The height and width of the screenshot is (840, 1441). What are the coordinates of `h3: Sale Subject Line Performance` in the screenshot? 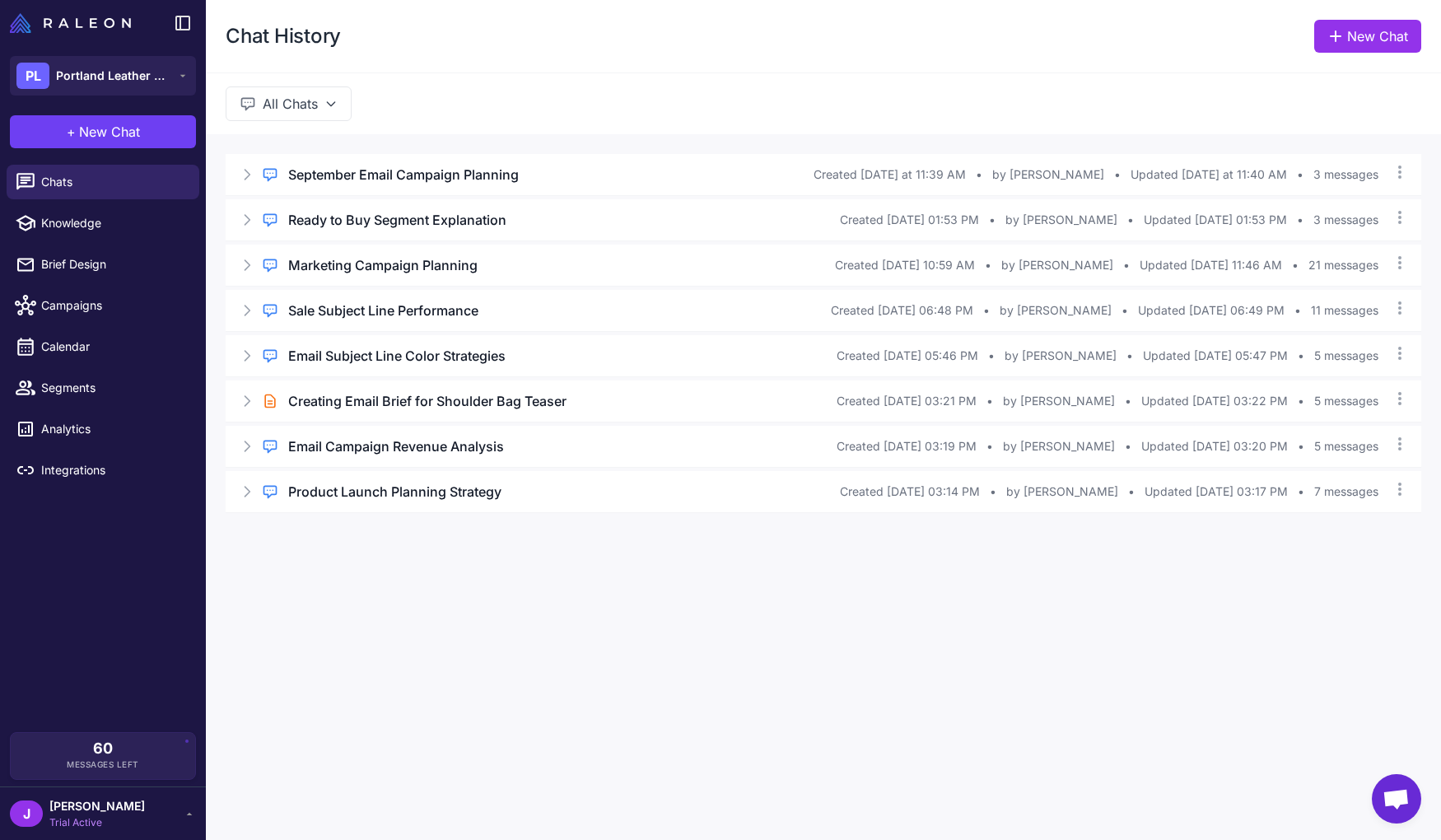 It's located at (383, 310).